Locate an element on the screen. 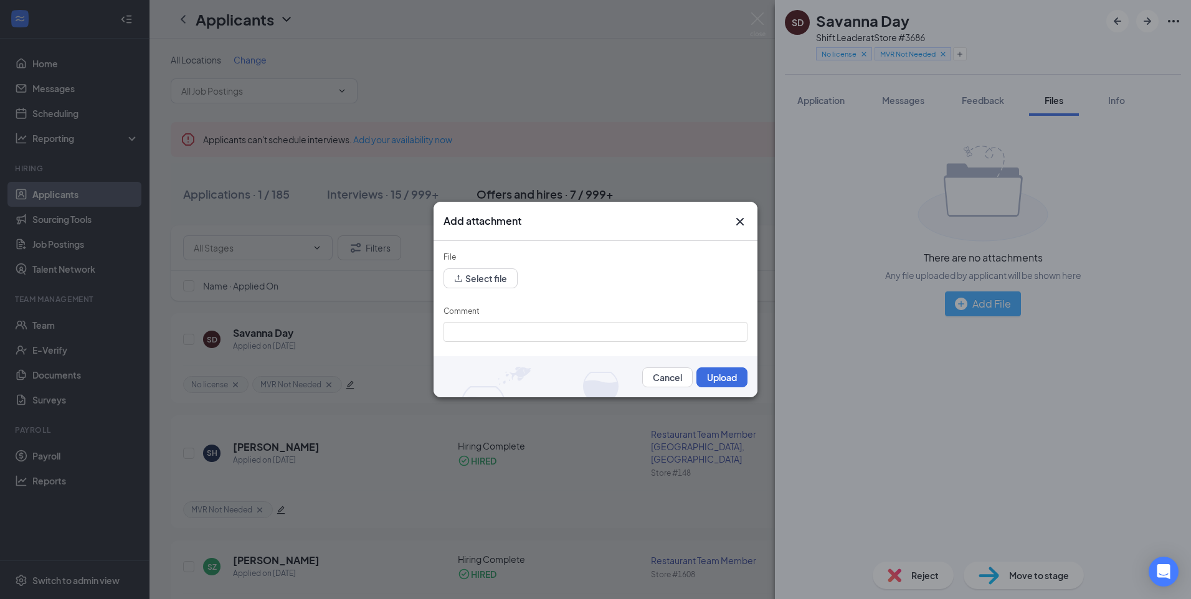 The width and height of the screenshot is (1191, 599). button: Upload is located at coordinates (722, 377).